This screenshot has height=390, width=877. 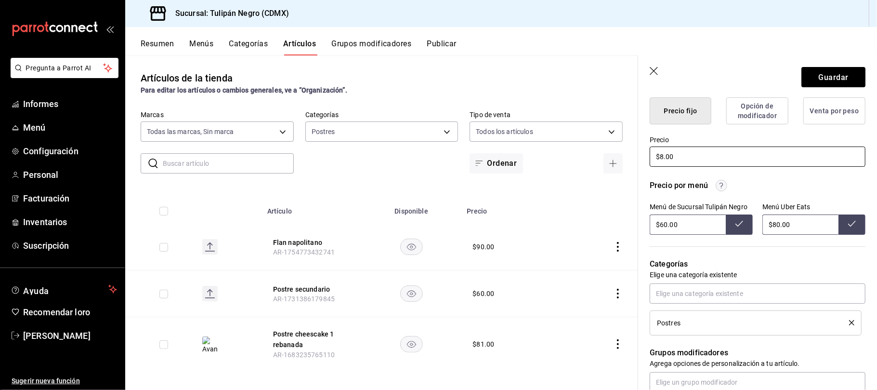 I want to click on font: Todas las marcas, Sin marca, so click(x=190, y=132).